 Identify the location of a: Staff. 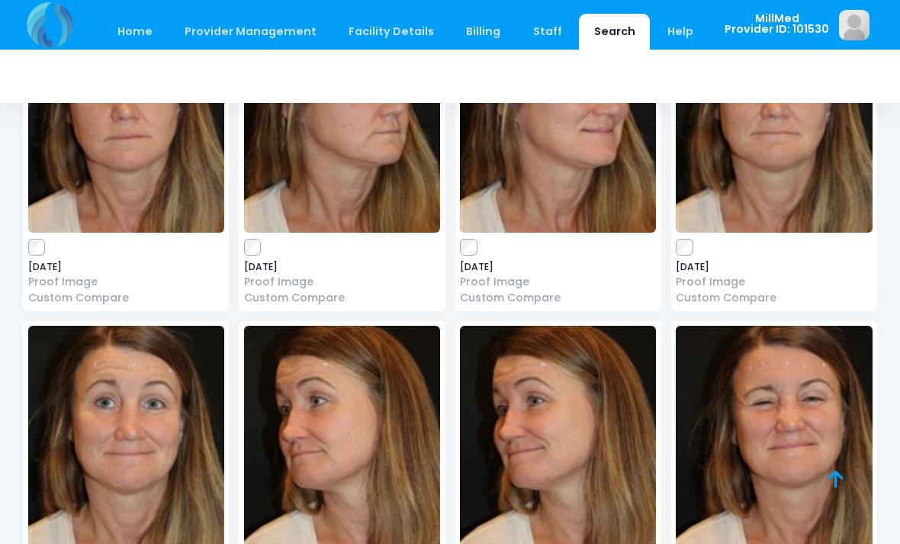
(547, 31).